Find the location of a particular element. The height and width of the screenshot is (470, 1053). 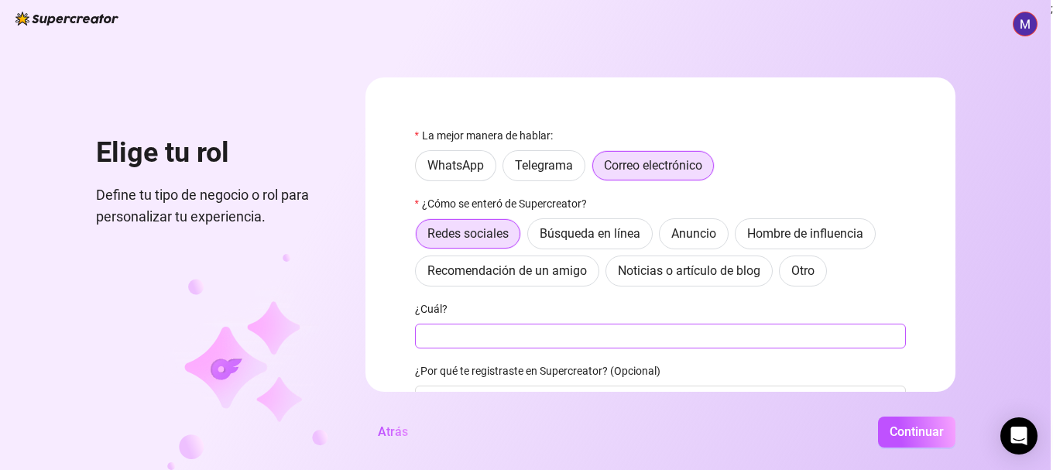

font: Otro is located at coordinates (803, 270).